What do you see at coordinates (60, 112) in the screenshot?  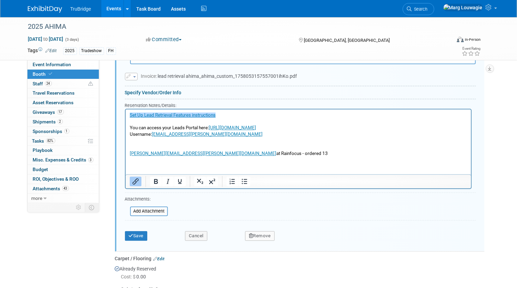 I see `span: 17` at bounding box center [60, 112].